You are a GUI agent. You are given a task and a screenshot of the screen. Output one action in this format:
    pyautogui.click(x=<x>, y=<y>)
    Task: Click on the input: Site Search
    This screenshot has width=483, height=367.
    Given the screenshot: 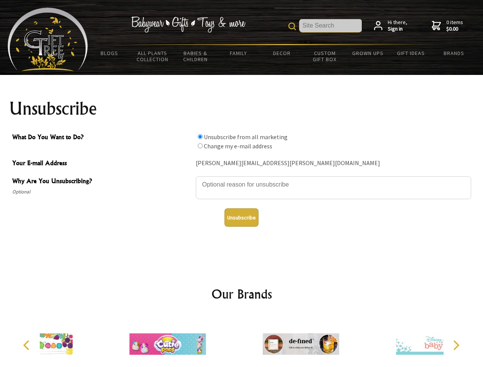 What is the action you would take?
    pyautogui.click(x=330, y=26)
    